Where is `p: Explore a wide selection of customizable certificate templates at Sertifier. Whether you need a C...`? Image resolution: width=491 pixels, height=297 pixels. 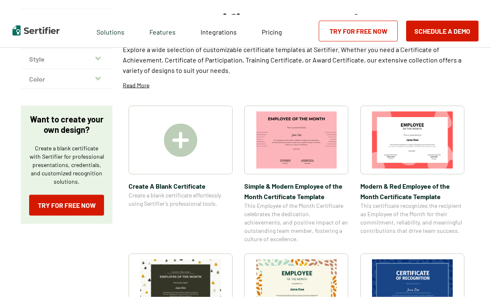
p: Explore a wide selection of customizable certificate templates at Sertifier. Whether you need a C... is located at coordinates (296, 60).